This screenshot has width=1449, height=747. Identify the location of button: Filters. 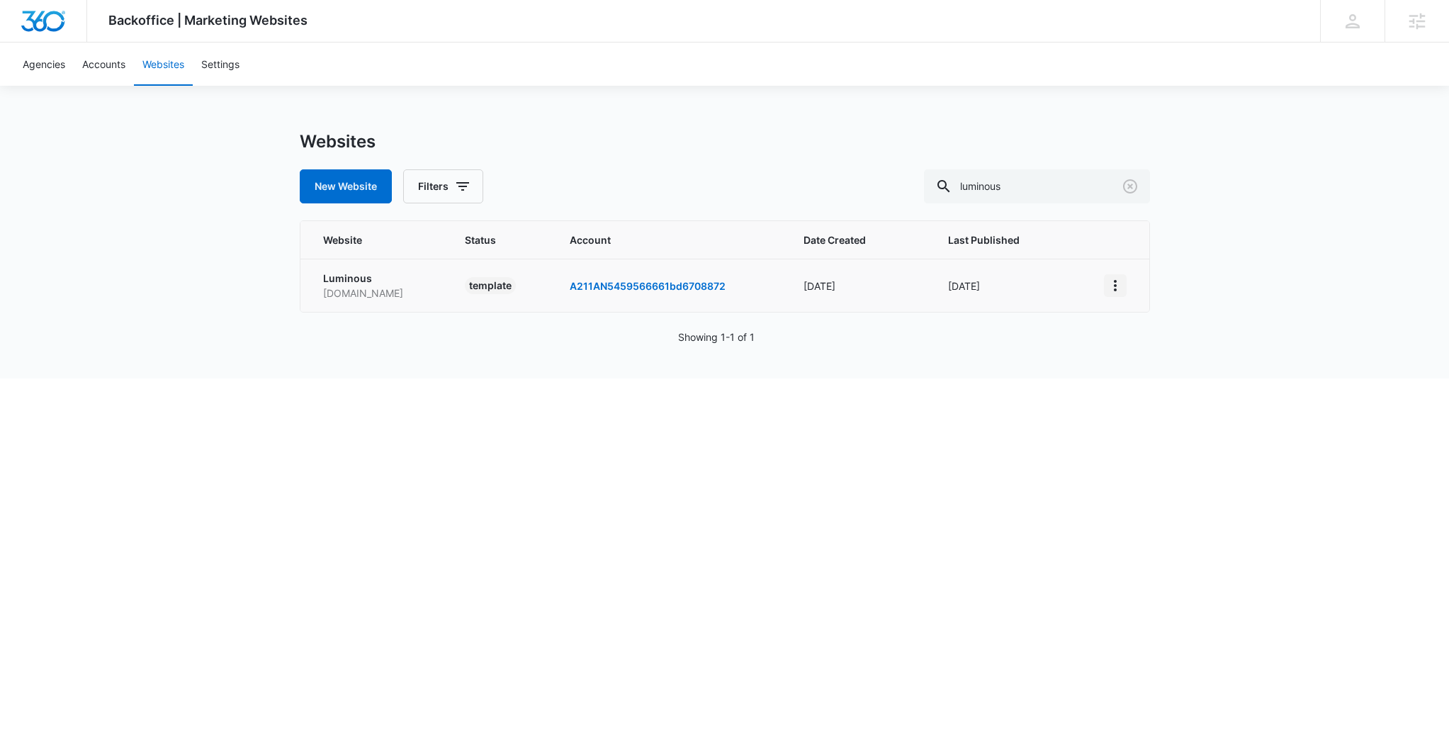
(443, 186).